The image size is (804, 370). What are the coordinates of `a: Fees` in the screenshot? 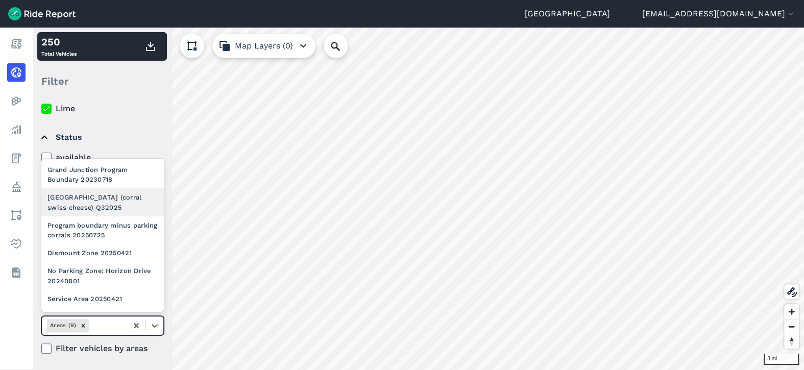 It's located at (16, 158).